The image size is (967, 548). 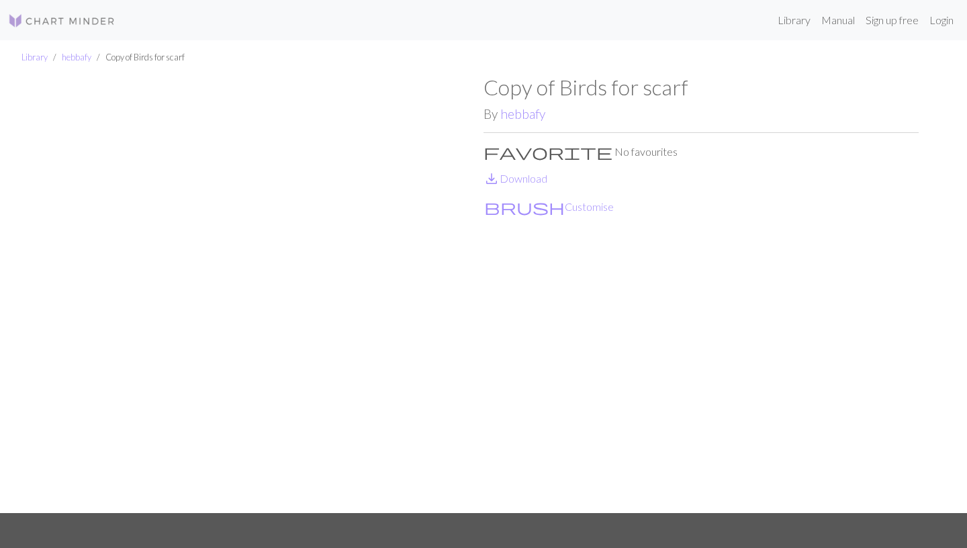 I want to click on button: CustomiseCustomise, so click(x=548, y=207).